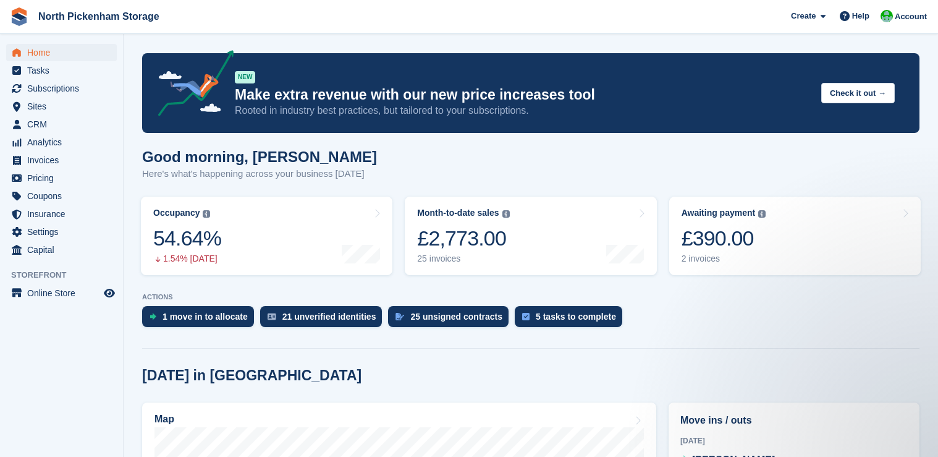  I want to click on p: ACTIONS, so click(531, 297).